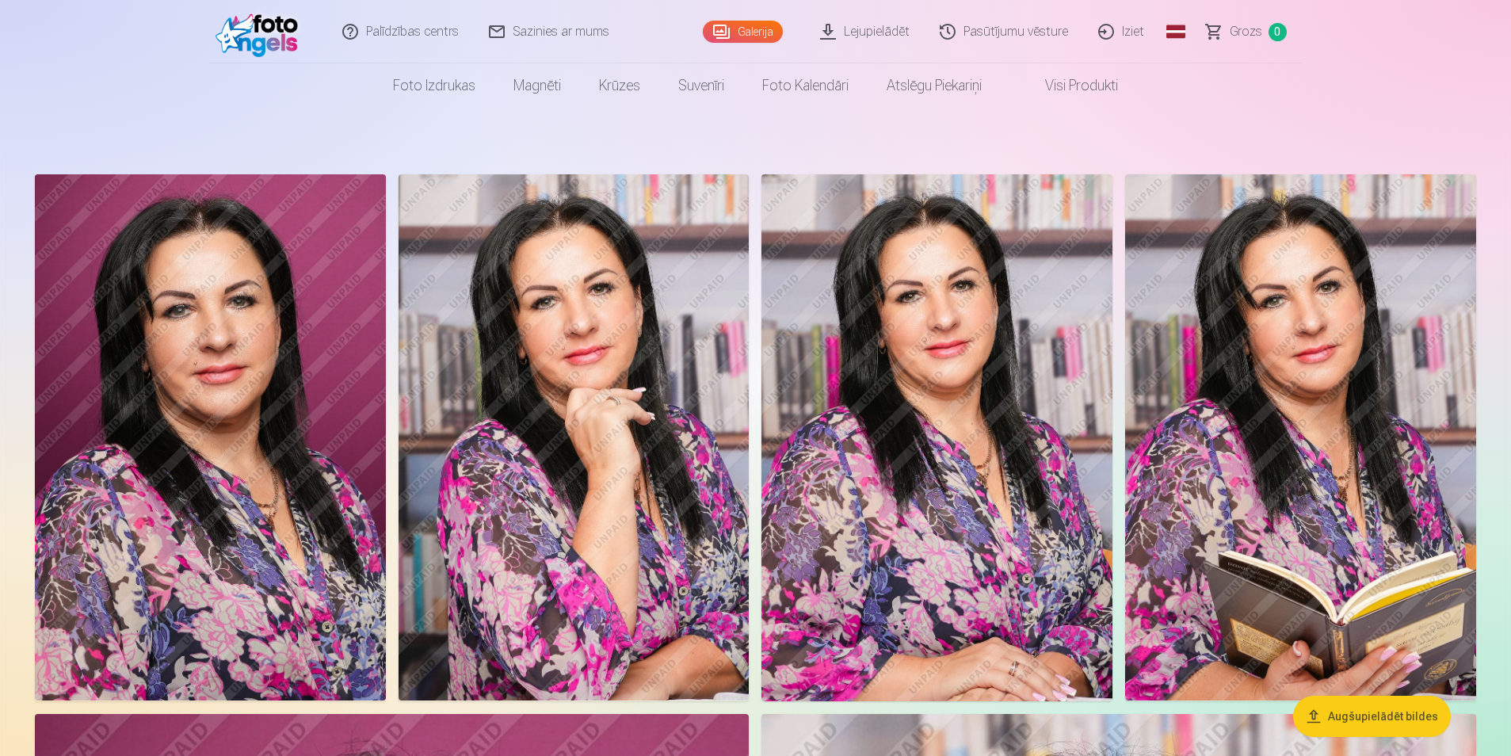  What do you see at coordinates (701, 86) in the screenshot?
I see `a: Suvenīri` at bounding box center [701, 86].